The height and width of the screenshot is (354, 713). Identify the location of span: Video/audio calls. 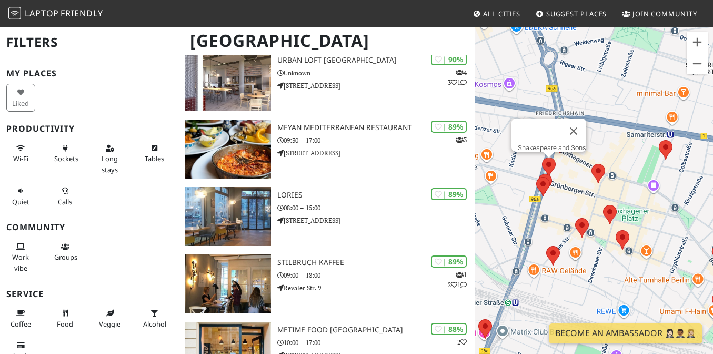
(65, 202).